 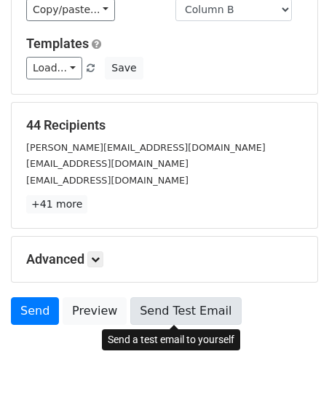 What do you see at coordinates (171, 340) in the screenshot?
I see `div: Send a test email to yourself` at bounding box center [171, 340].